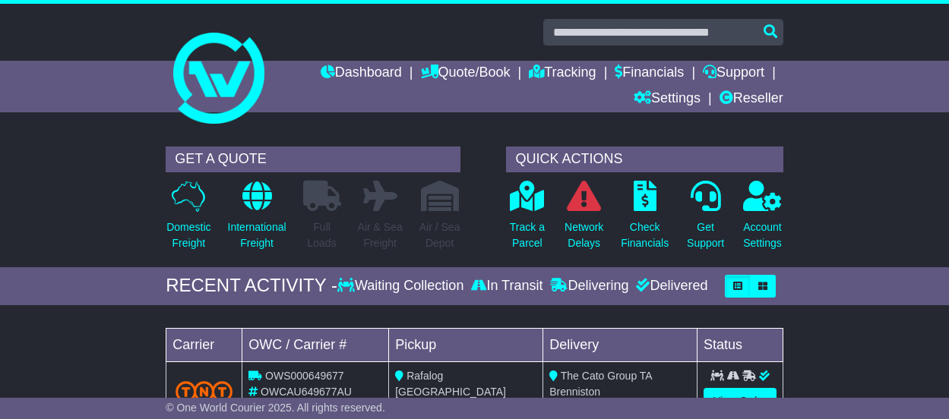 Image resolution: width=949 pixels, height=419 pixels. I want to click on td: Pickup, so click(466, 345).